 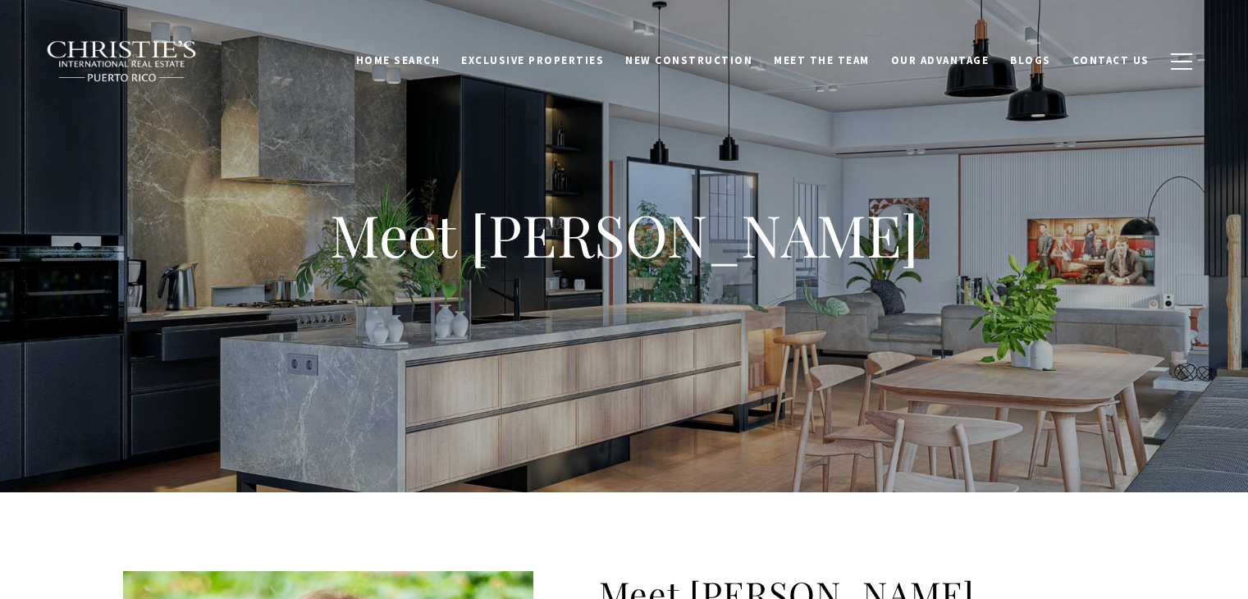 What do you see at coordinates (533, 61) in the screenshot?
I see `a: Exclusive Properties` at bounding box center [533, 61].